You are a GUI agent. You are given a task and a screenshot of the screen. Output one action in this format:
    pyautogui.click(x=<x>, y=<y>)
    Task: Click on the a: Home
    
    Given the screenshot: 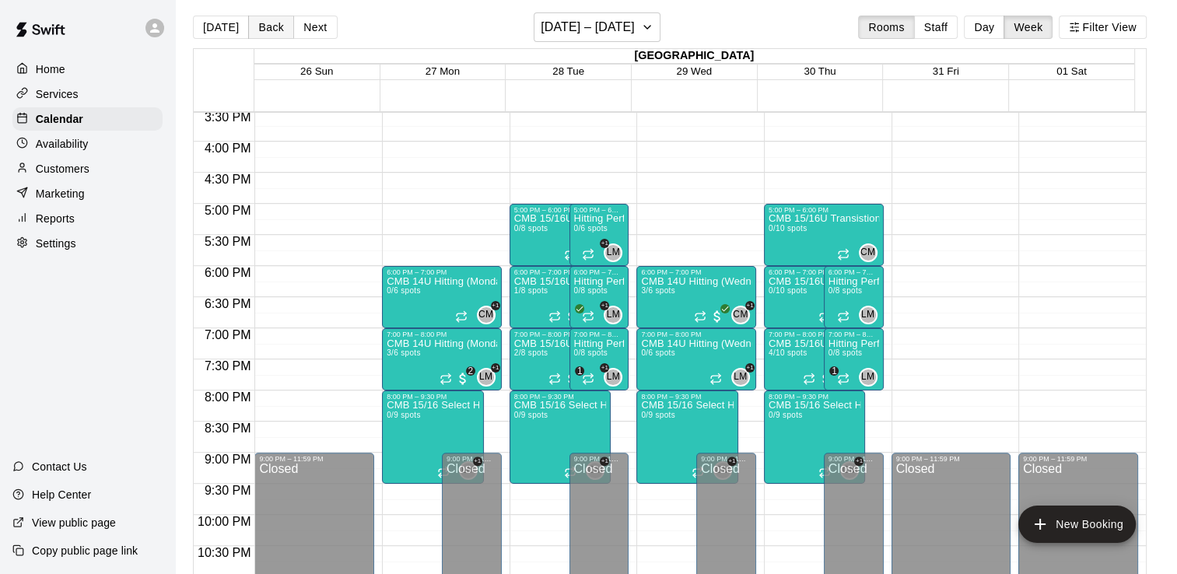 What is the action you would take?
    pyautogui.click(x=87, y=69)
    